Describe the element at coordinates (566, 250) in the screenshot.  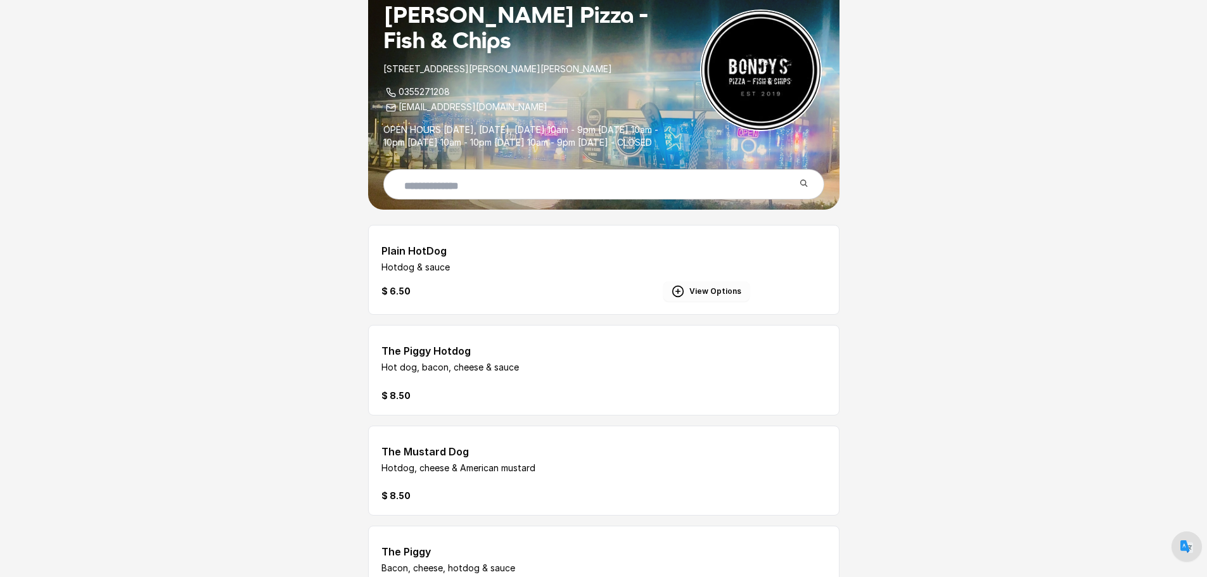
I see `label: Plain HotDog` at that location.